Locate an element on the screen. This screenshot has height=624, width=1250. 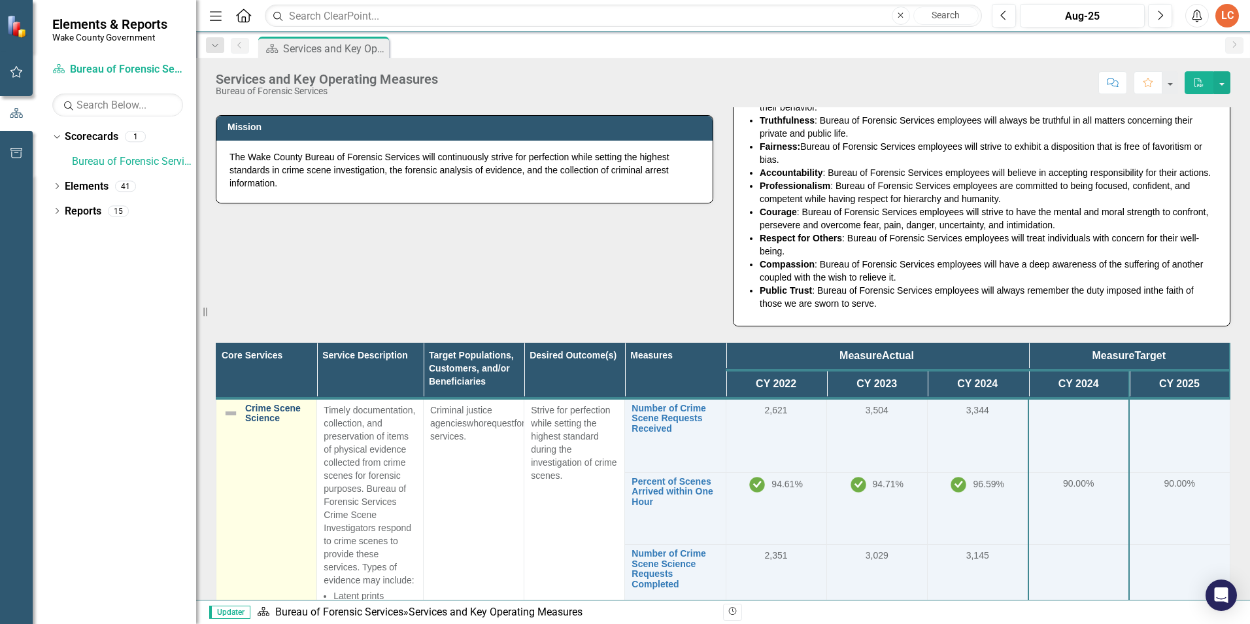
a: Crime Scene Science is located at coordinates (277, 413).